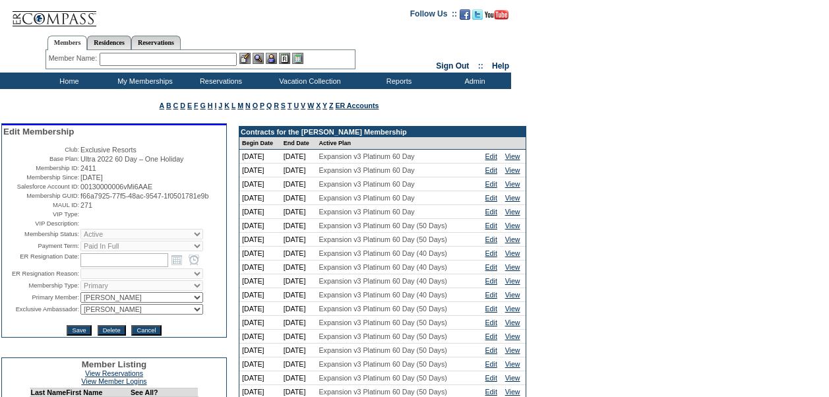  Describe the element at coordinates (41, 285) in the screenshot. I see `td: Membership Type:` at that location.